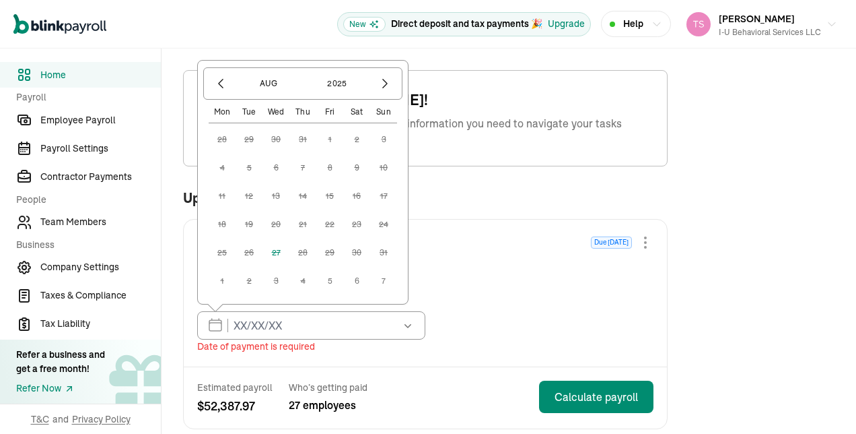  I want to click on button: Upgrade, so click(566, 24).